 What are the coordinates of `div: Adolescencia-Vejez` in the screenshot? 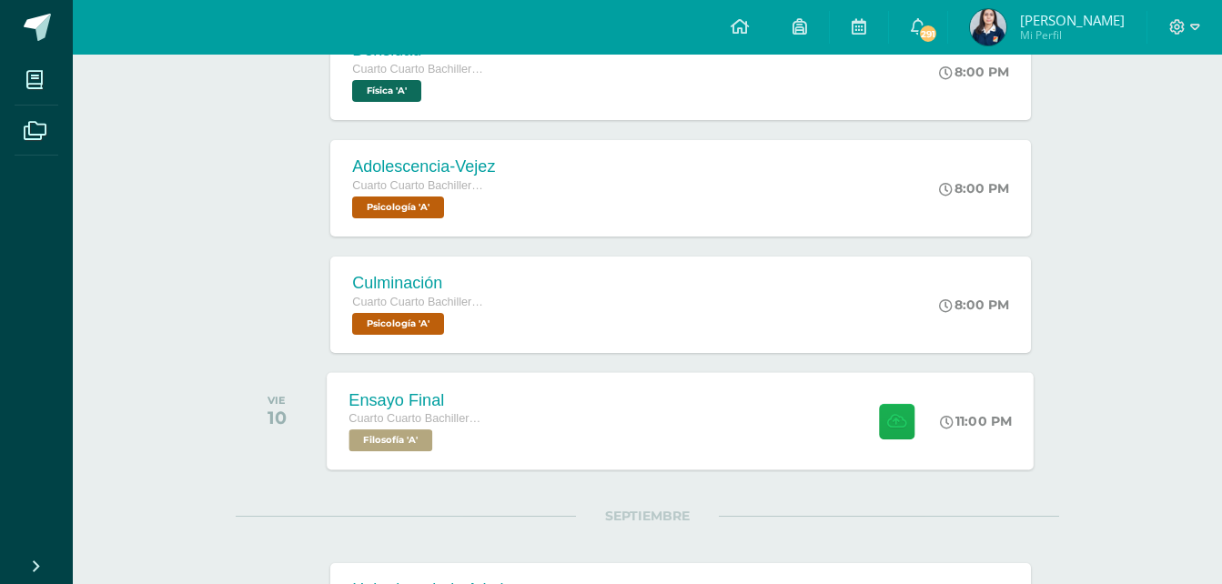 It's located at (423, 167).